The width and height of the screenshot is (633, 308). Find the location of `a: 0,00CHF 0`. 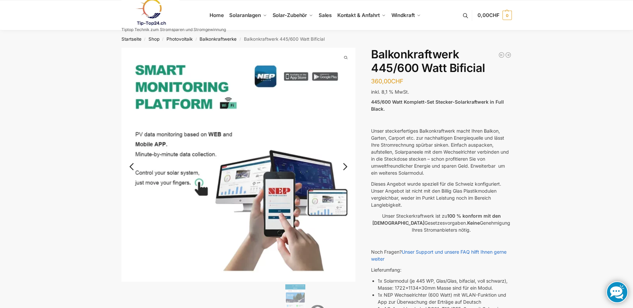

a: 0,00CHF 0 is located at coordinates (494, 15).